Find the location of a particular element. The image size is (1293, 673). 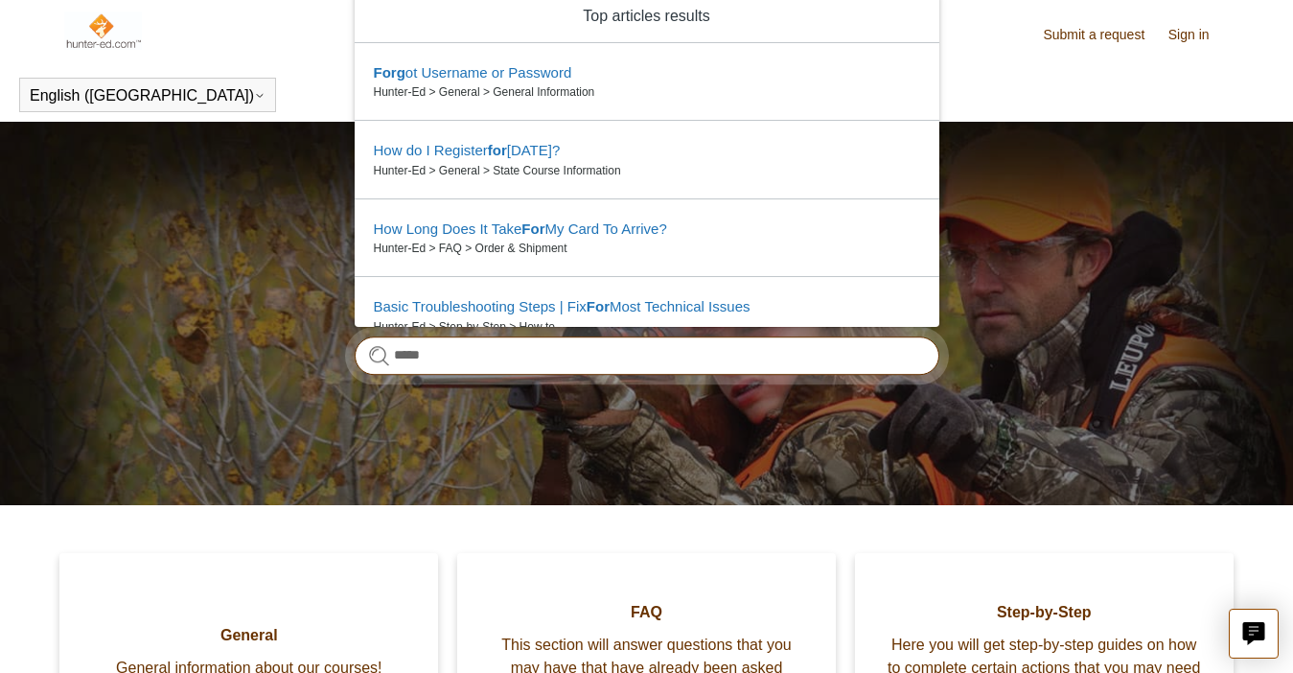

zd-autocomplete-breadcrumbs-multibrand: Hunter-Ed > FAQ > Order & Shipment is located at coordinates (647, 248).